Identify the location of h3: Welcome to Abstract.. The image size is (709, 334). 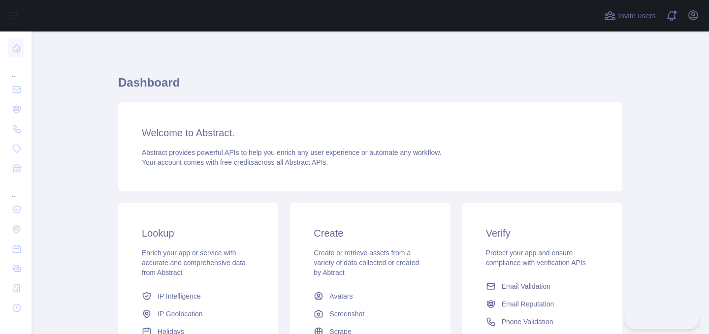
(370, 133).